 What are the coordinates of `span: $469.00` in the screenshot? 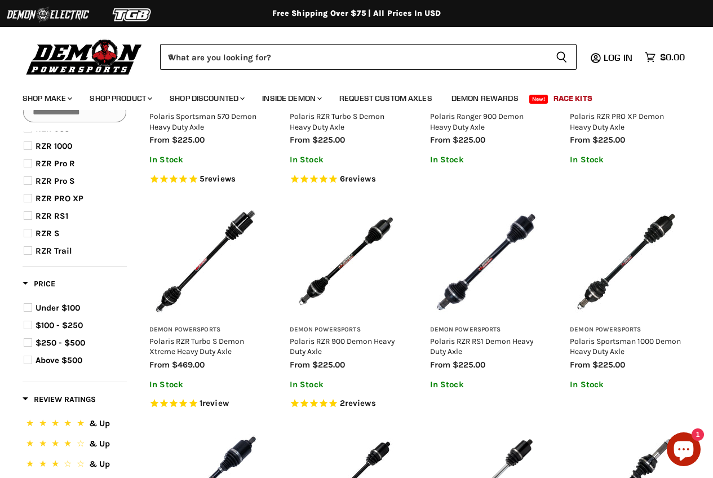 It's located at (188, 365).